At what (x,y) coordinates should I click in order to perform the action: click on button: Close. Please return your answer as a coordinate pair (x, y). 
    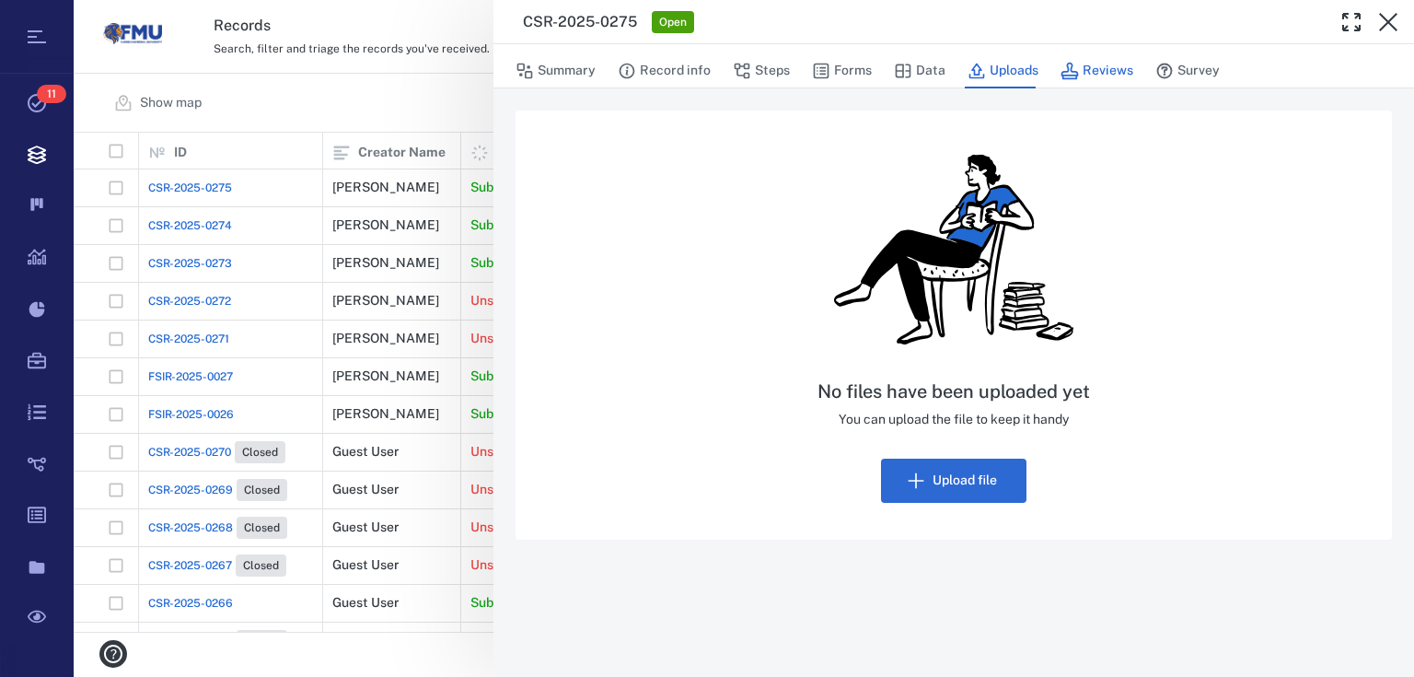
    Looking at the image, I should click on (1388, 22).